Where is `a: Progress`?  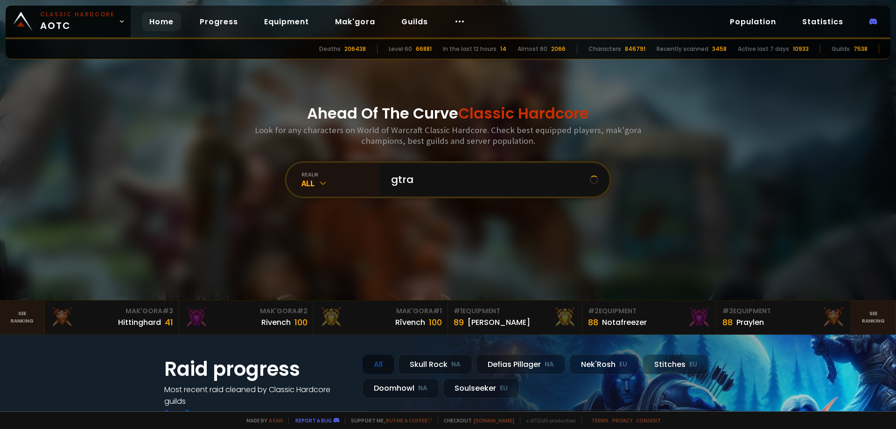 a: Progress is located at coordinates (219, 21).